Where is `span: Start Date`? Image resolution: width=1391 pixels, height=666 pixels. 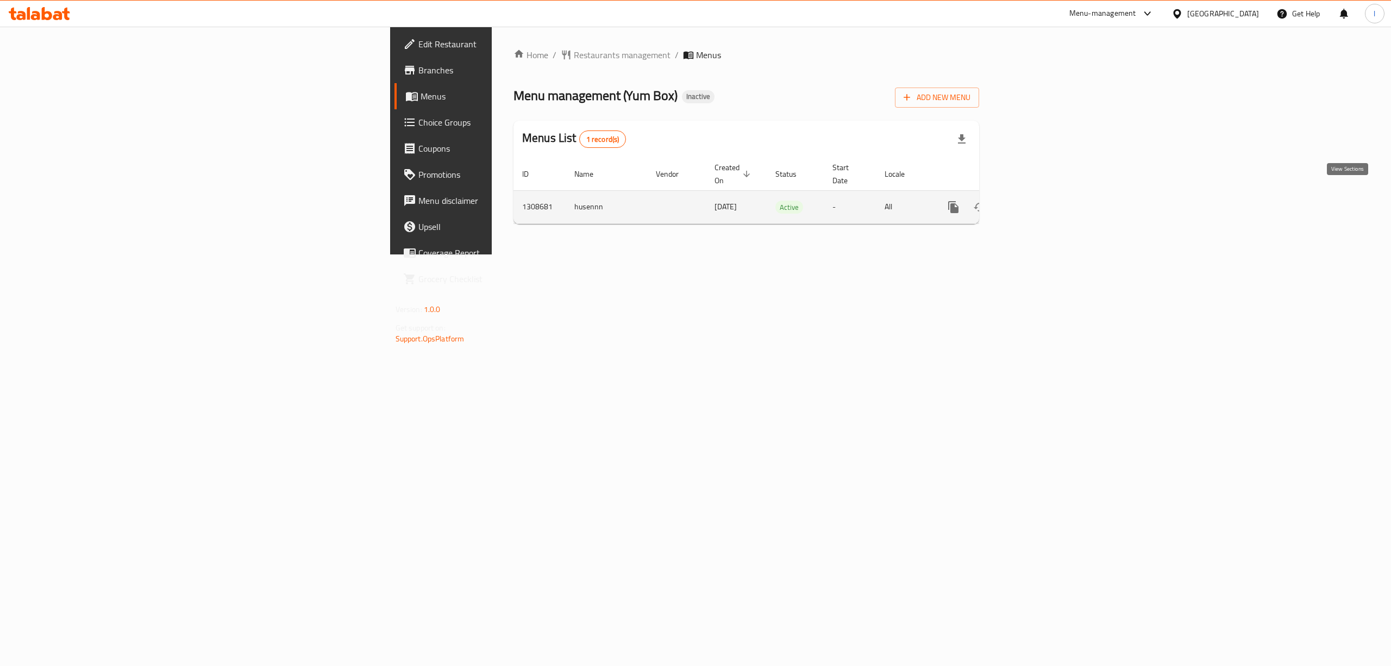
span: Start Date is located at coordinates (848, 174).